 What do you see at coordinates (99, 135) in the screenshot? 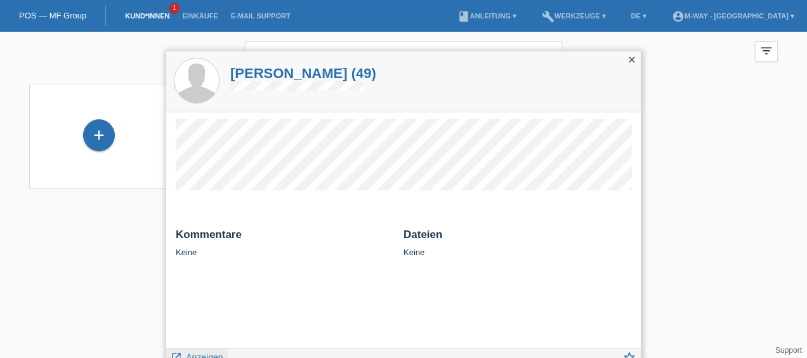
I see `div: Kund*in hinzufügen` at bounding box center [99, 135].